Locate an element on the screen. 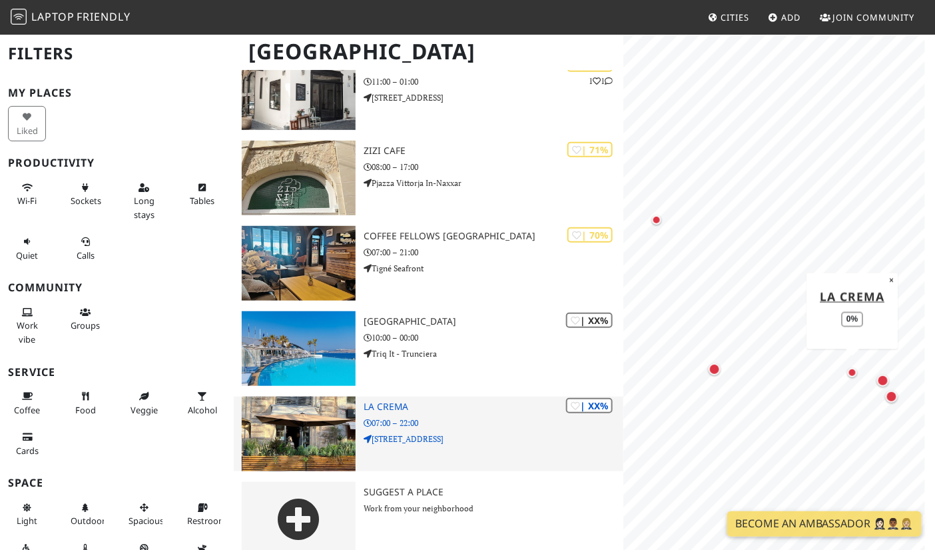  a: Become an Ambassador 🤵🏻‍♀️🤵🏾‍♂️🤵🏼‍♀️ is located at coordinates (825, 524).